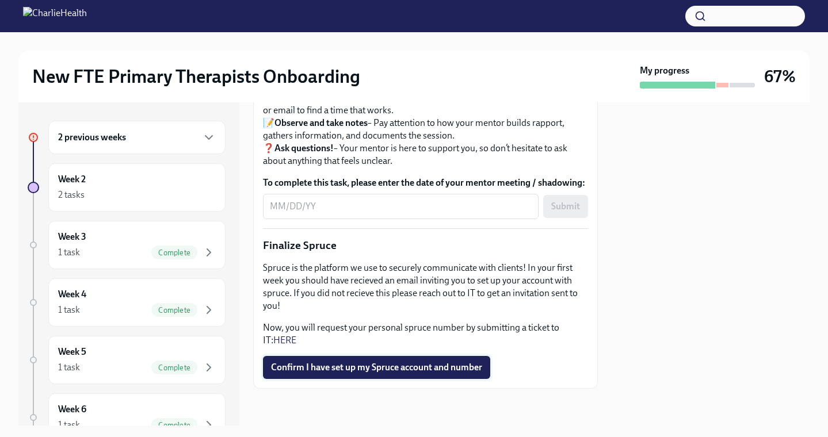 This screenshot has width=828, height=437. What do you see at coordinates (285, 340) in the screenshot?
I see `a: HERE` at bounding box center [285, 340].